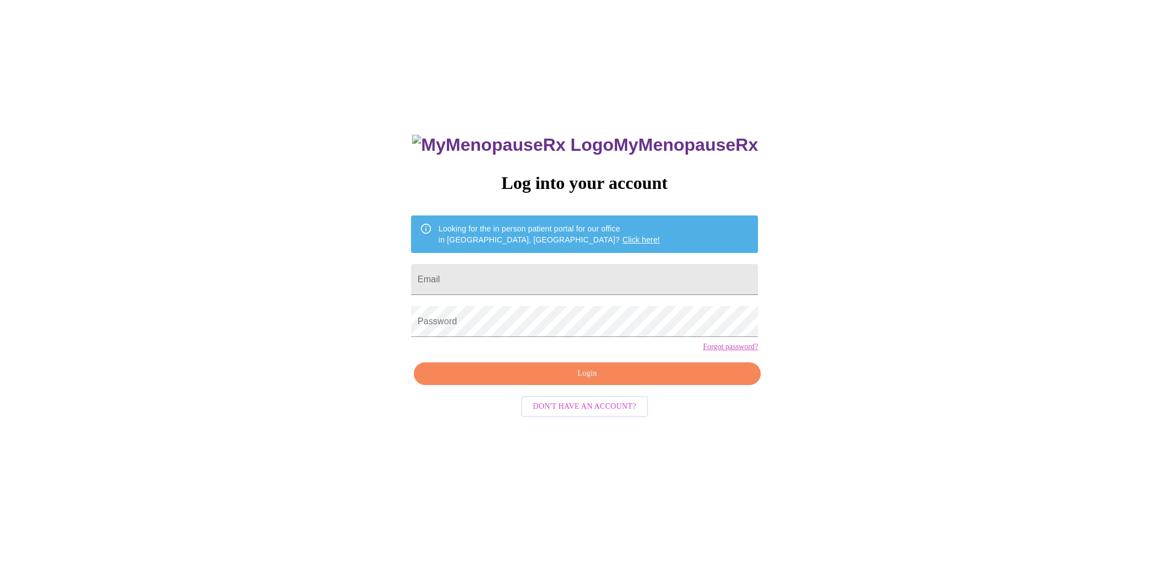  I want to click on button: Login, so click(587, 373).